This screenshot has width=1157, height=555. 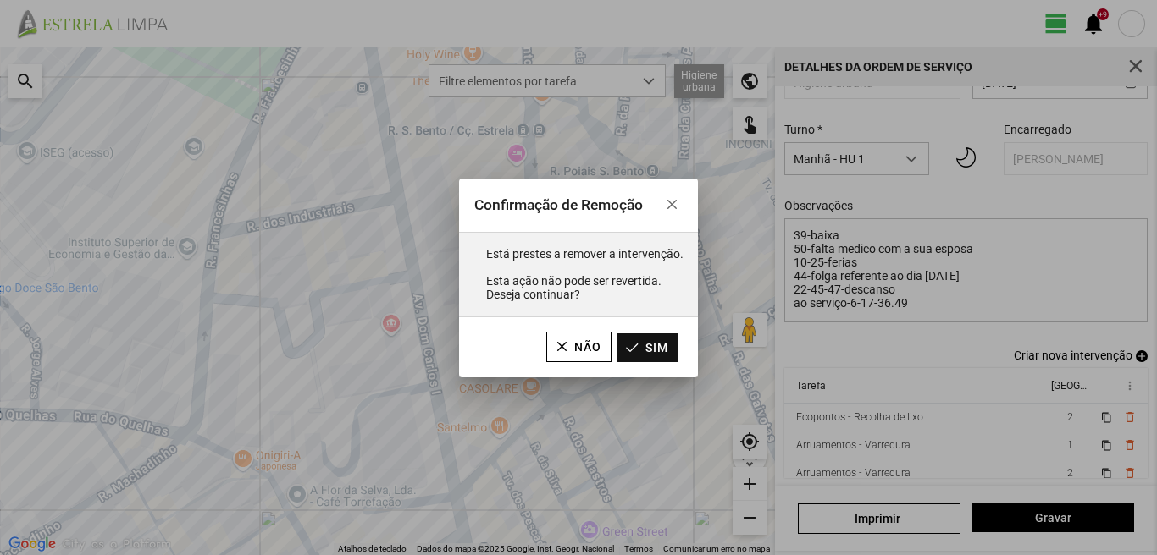 I want to click on span: Sim, so click(x=656, y=348).